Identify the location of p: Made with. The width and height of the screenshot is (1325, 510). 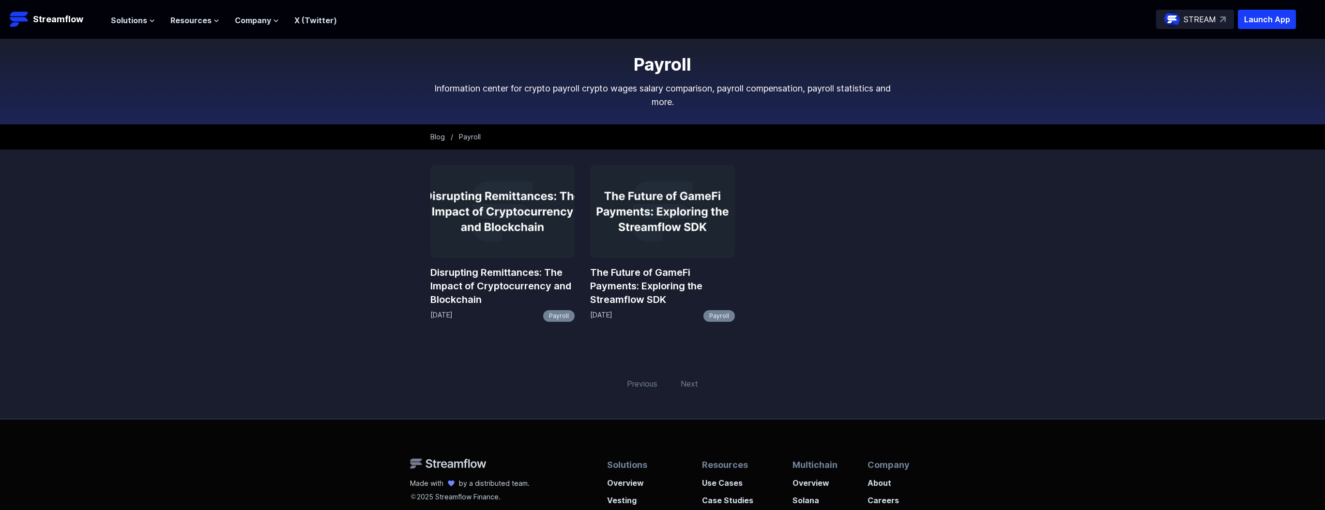
(427, 484).